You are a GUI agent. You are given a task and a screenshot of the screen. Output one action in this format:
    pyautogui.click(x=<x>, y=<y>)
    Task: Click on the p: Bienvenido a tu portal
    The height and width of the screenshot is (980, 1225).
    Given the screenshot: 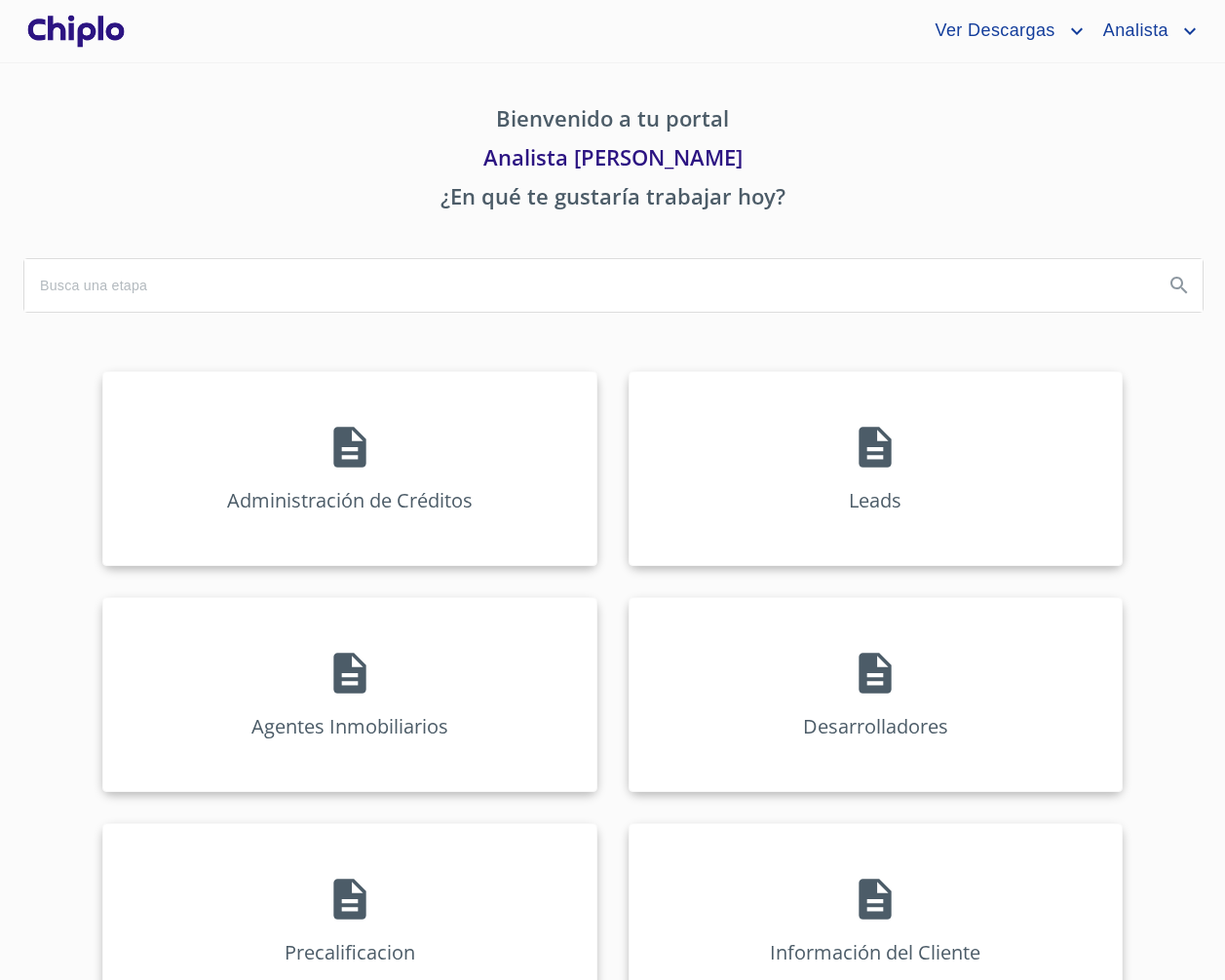 What is the action you would take?
    pyautogui.click(x=612, y=122)
    